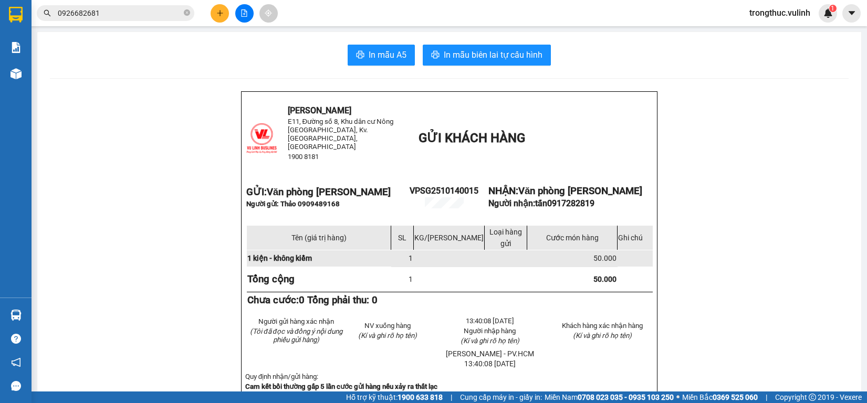 This screenshot has height=403, width=867. Describe the element at coordinates (319, 237) in the screenshot. I see `td: Tên (giá trị hàng)` at that location.